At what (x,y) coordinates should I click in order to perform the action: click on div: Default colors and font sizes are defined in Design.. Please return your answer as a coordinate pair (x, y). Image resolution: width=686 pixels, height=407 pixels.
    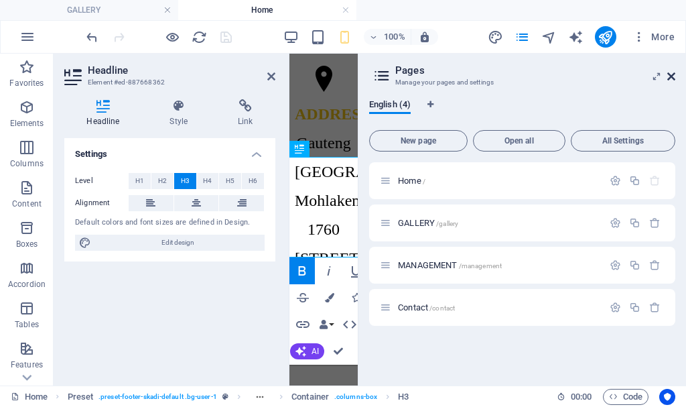
    Looking at the image, I should click on (170, 222).